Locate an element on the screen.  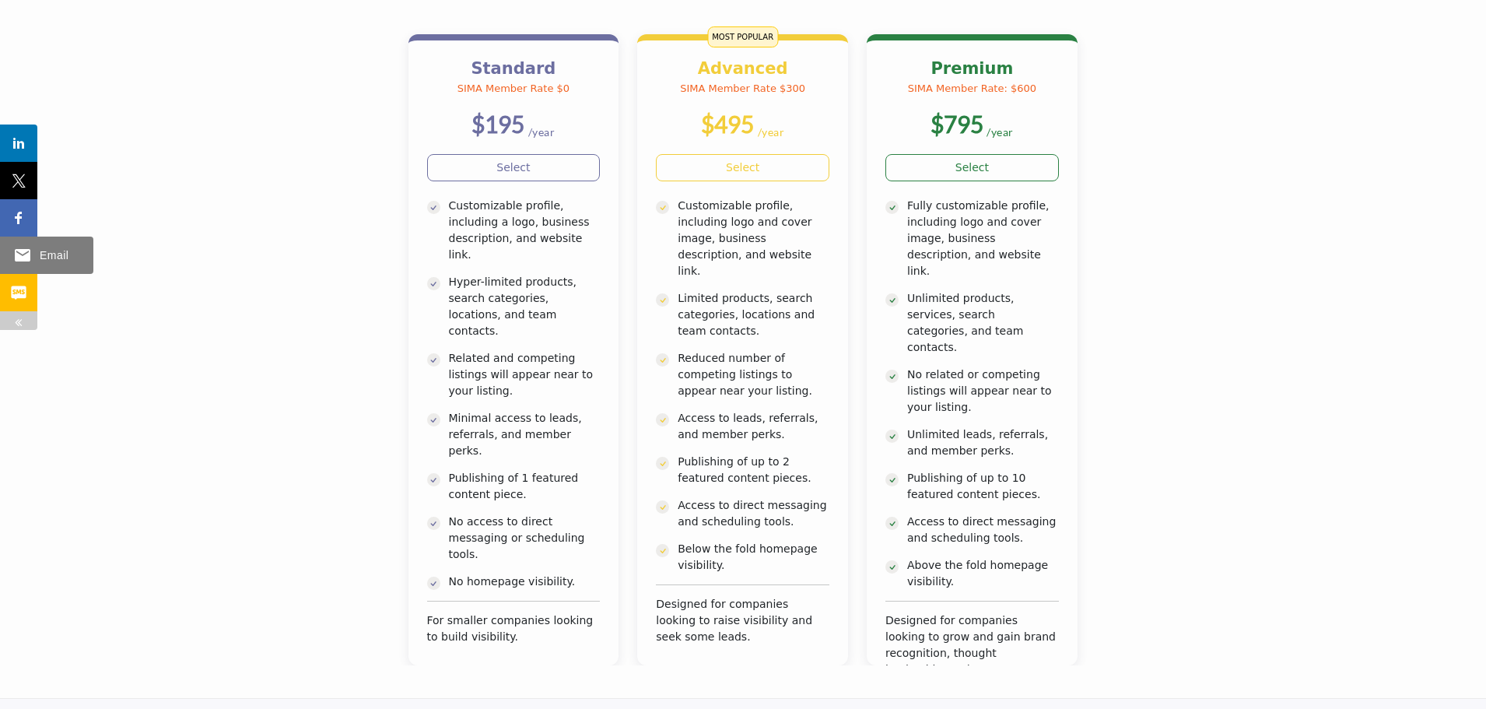
p: SIMA Member Rate: $600 is located at coordinates (972, 89).